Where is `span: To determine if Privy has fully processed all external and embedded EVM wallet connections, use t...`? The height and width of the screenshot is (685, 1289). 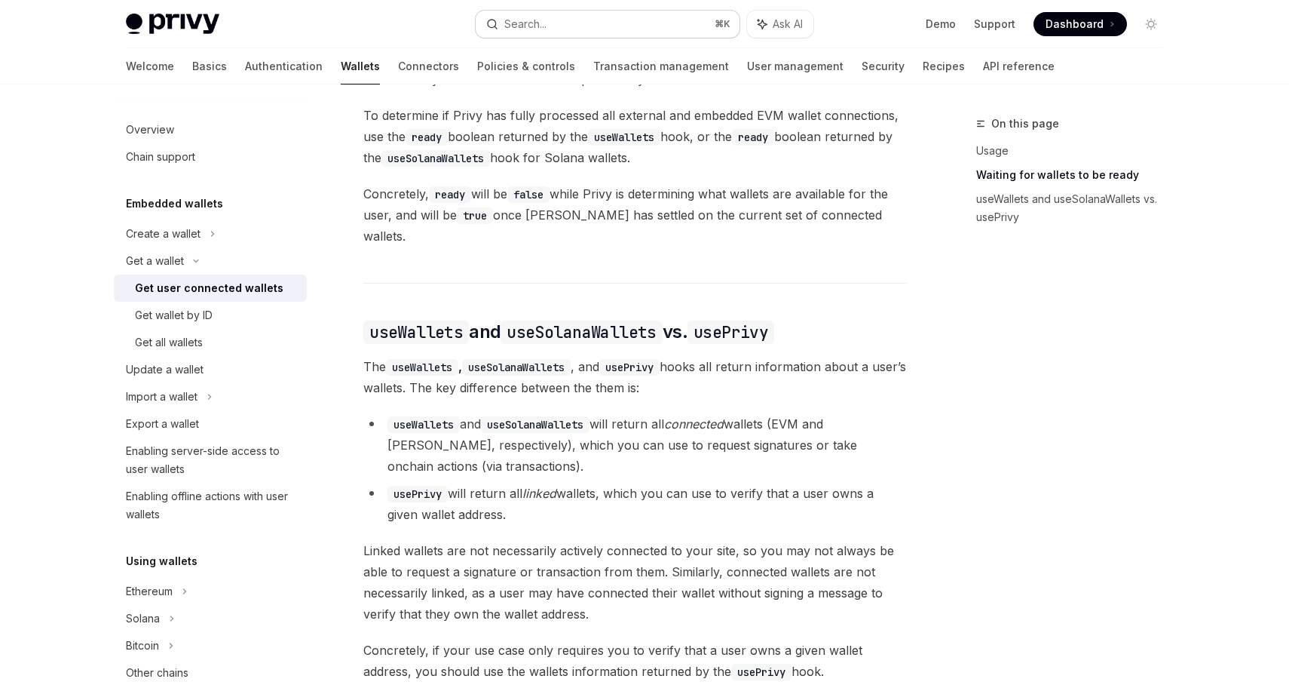 span: To determine if Privy has fully processed all external and embedded EVM wallet connections, use t... is located at coordinates (635, 136).